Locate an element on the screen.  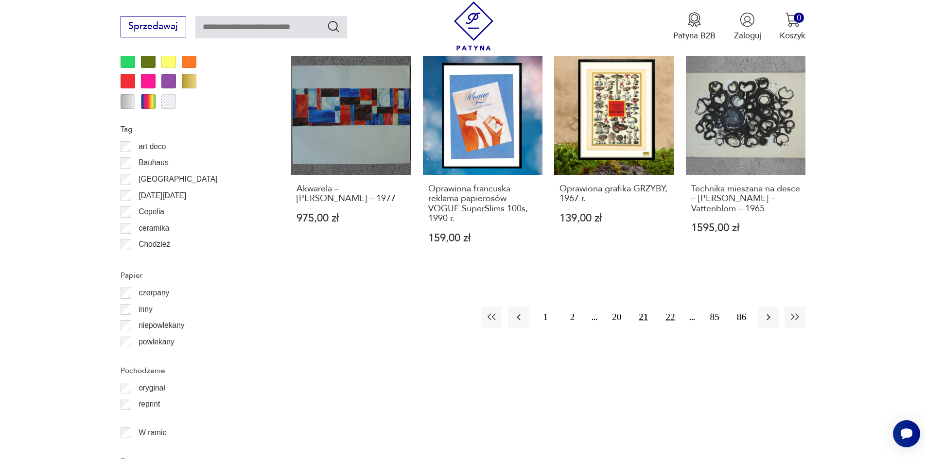
button: 22 is located at coordinates (670, 317).